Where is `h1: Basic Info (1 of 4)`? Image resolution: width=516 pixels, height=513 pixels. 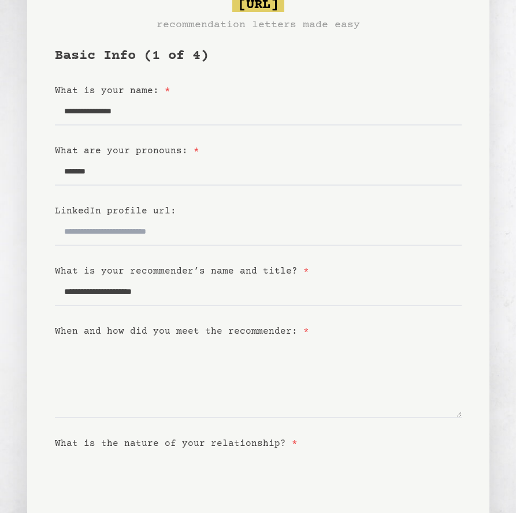 h1: Basic Info (1 of 4) is located at coordinates (259, 56).